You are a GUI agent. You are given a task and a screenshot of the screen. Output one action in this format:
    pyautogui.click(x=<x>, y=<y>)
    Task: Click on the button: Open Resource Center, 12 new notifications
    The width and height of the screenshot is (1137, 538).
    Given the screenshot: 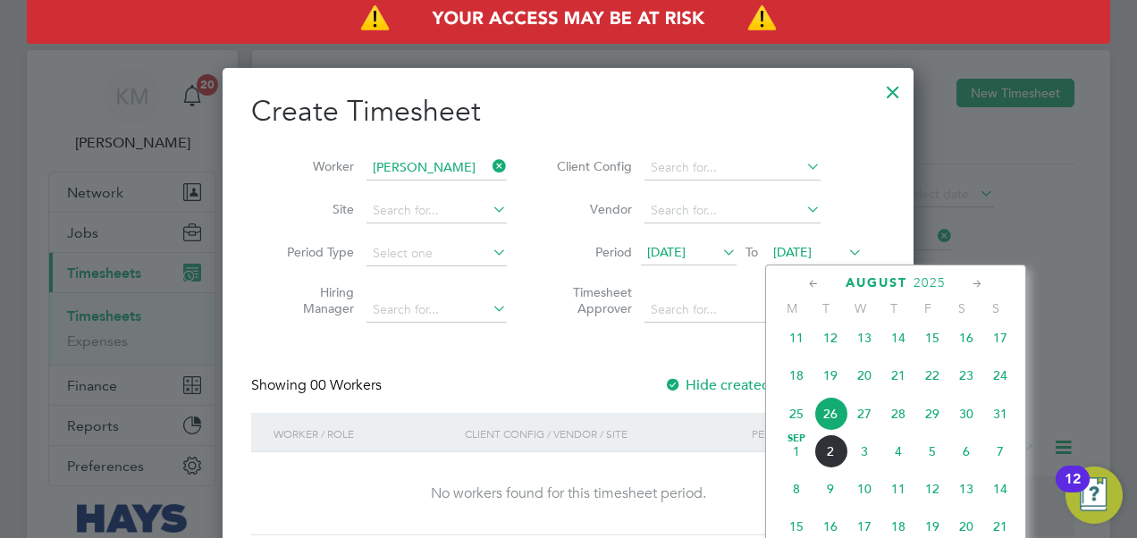 What is the action you would take?
    pyautogui.click(x=1094, y=495)
    